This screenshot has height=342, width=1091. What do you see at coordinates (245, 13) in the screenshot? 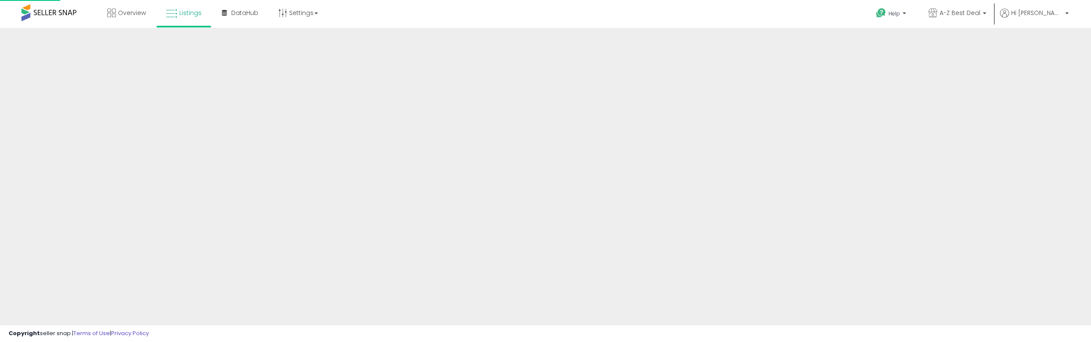
I see `span: DataHub` at bounding box center [245, 13].